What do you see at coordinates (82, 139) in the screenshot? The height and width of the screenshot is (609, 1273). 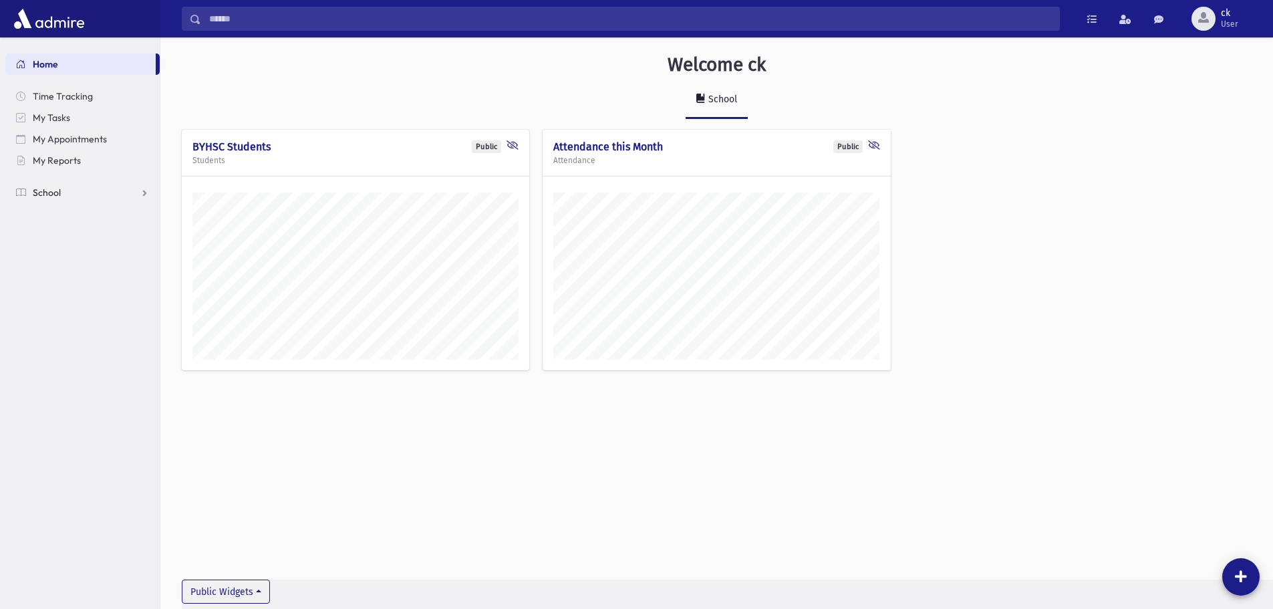 I see `a: My Appointments` at bounding box center [82, 139].